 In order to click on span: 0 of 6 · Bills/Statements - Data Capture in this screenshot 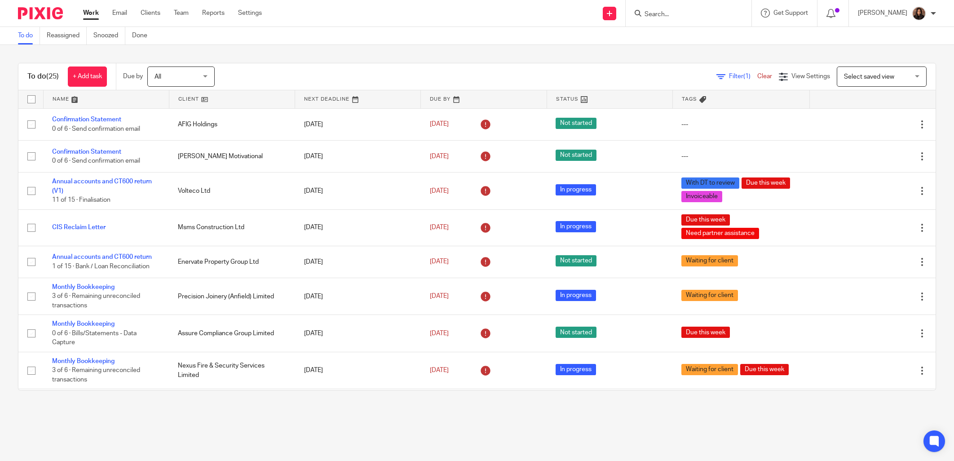, I will do `click(94, 338)`.